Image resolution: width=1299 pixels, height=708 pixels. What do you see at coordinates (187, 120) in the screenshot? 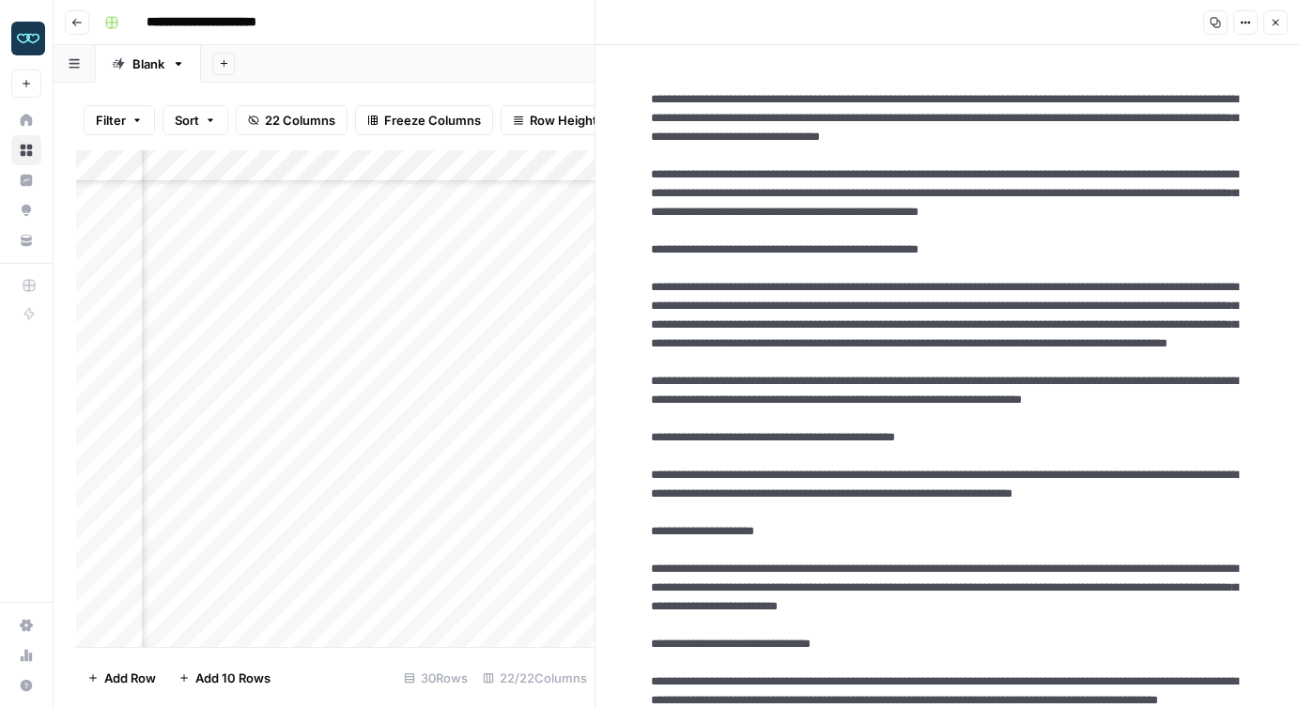
I see `span: Sort` at bounding box center [187, 120].